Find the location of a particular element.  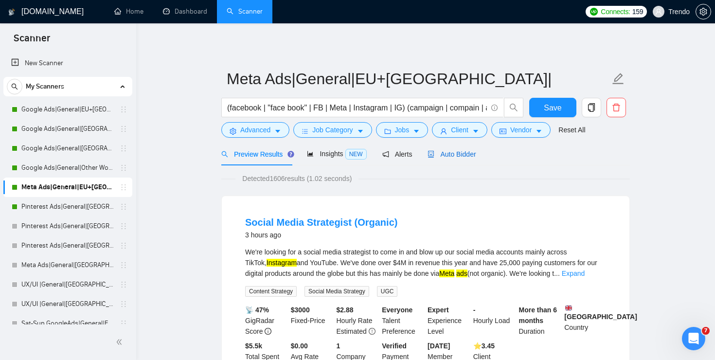

span: Scanner is located at coordinates (32, 41).